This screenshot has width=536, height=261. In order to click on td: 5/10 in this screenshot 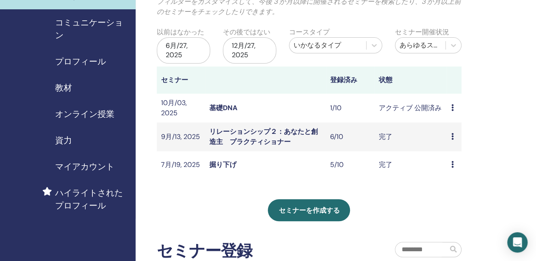, I will do `click(350, 165)`.